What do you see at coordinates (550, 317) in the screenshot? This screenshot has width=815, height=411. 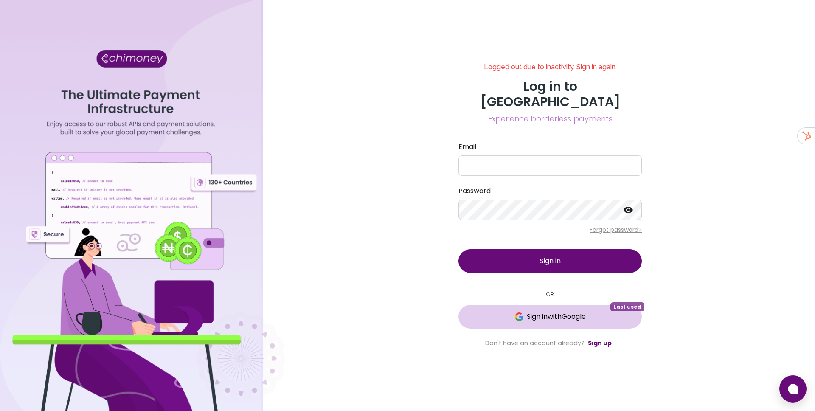 I see `button: GoogleSign inwithGoogleLast used` at bounding box center [550, 317].